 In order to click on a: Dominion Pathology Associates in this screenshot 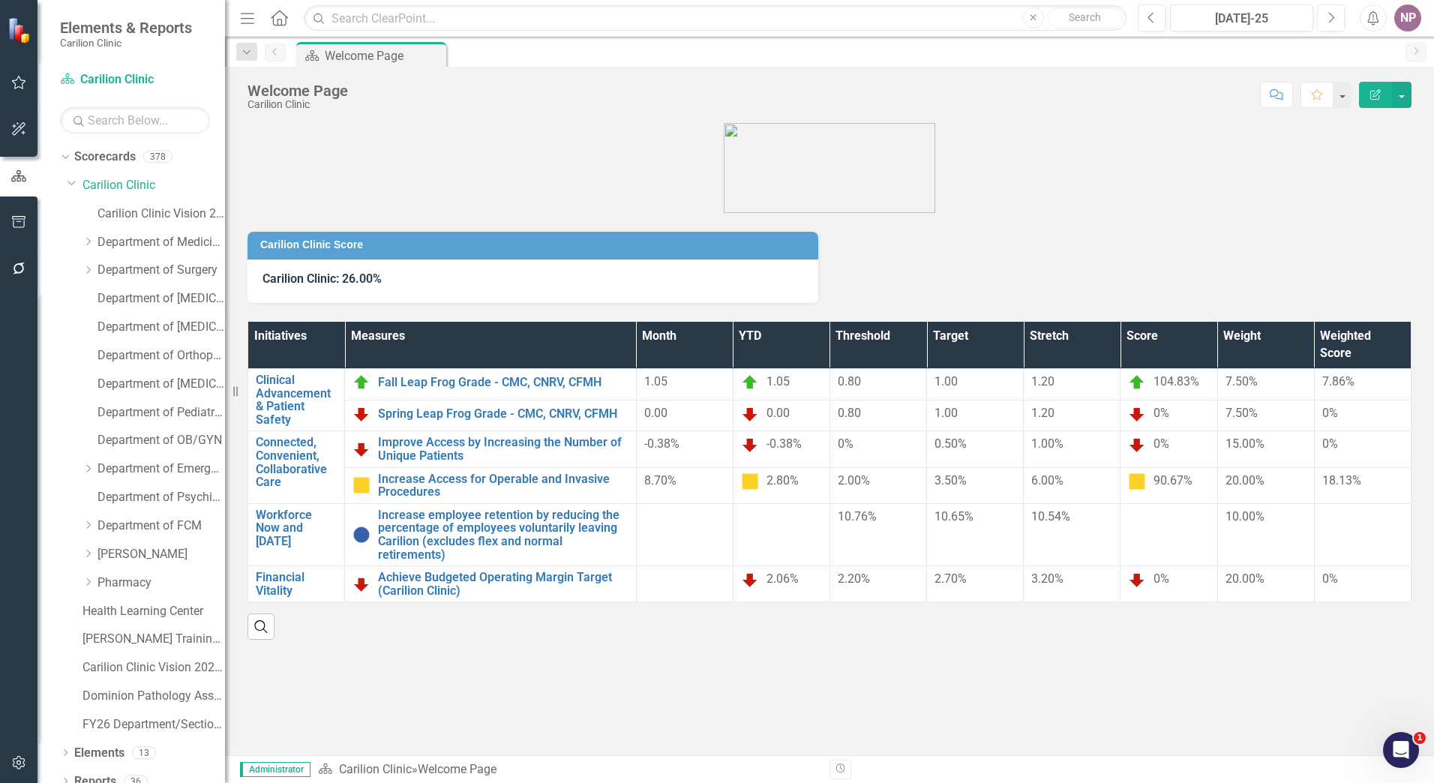, I will do `click(154, 696)`.